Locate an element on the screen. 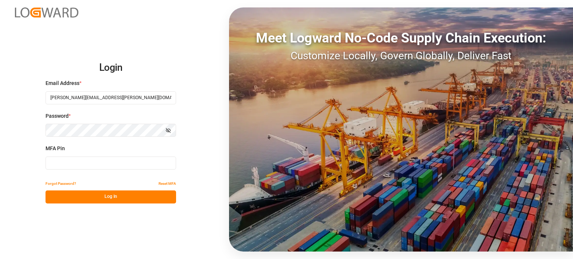 The image size is (573, 259). span: Email Address is located at coordinates (62, 83).